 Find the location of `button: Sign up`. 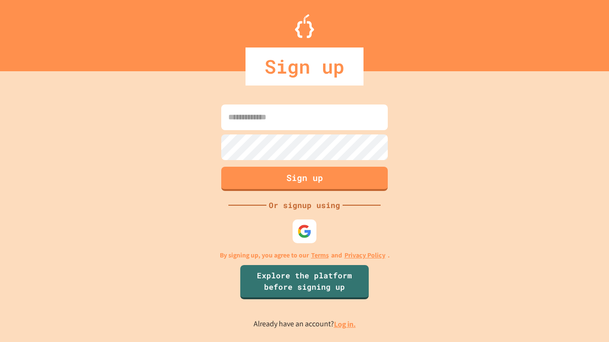

button: Sign up is located at coordinates (304, 179).